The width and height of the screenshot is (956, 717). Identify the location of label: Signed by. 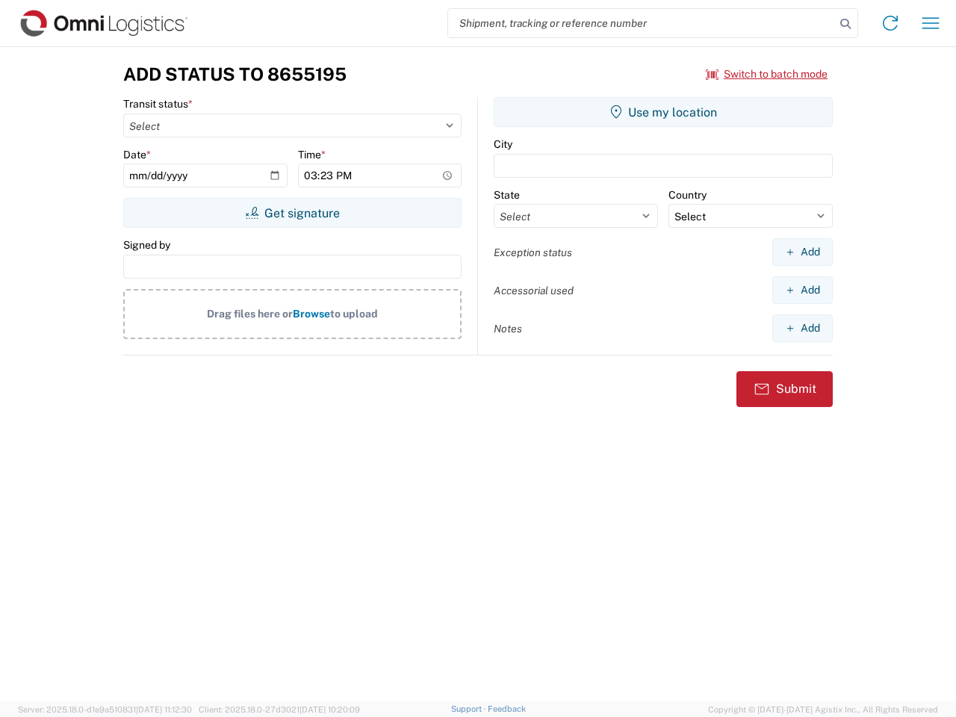
(146, 245).